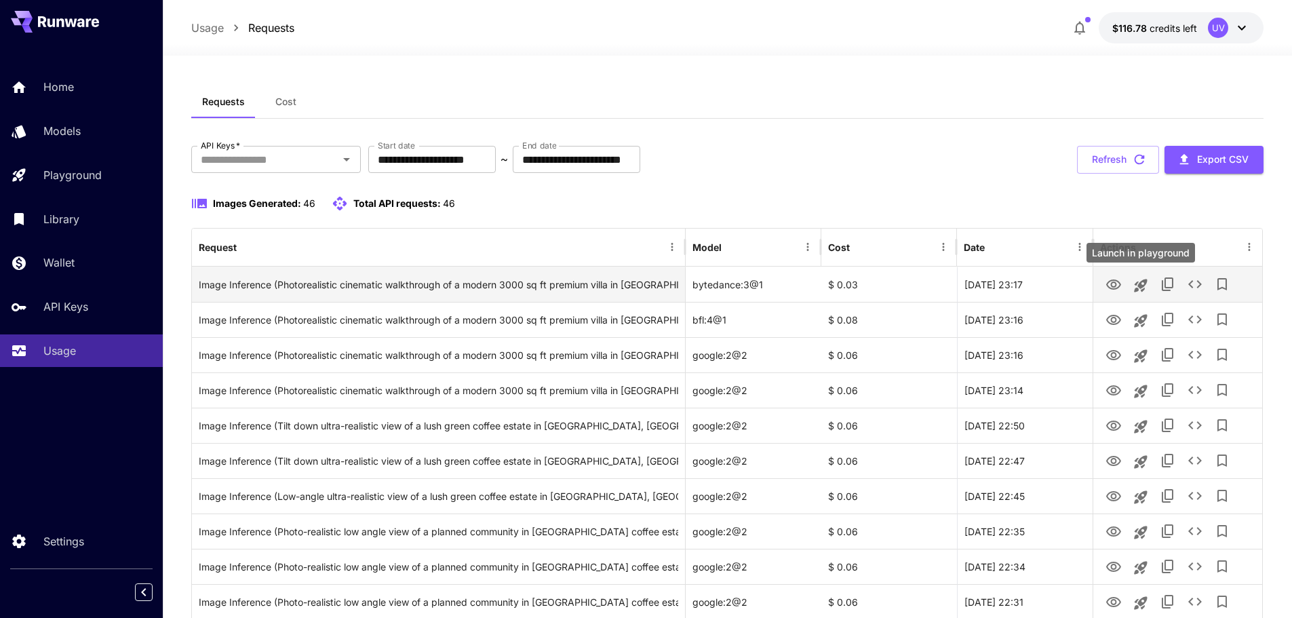 Image resolution: width=1292 pixels, height=618 pixels. I want to click on div: UV, so click(1218, 28).